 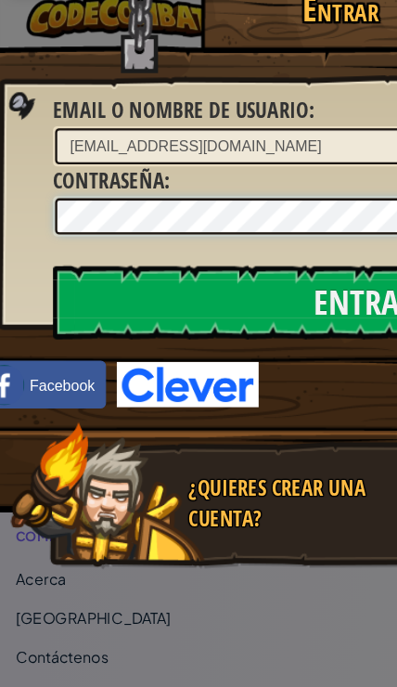 I want to click on div: ¿Quieres crear una cuenta?, so click(x=258, y=459).